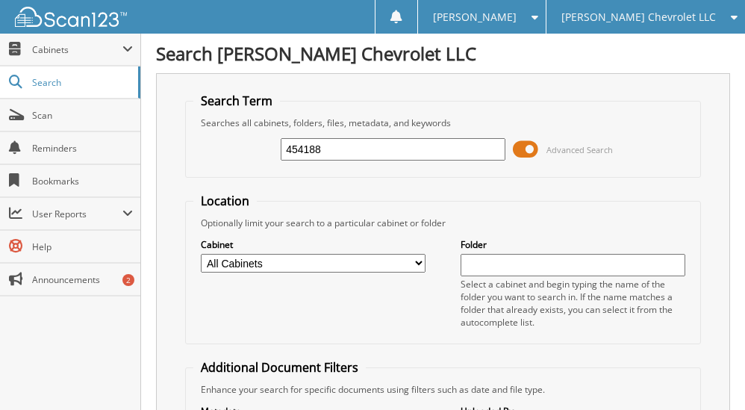  I want to click on div: Select a cabinet and begin typing the name of the folder you want to search in. If the name match..., so click(572, 303).